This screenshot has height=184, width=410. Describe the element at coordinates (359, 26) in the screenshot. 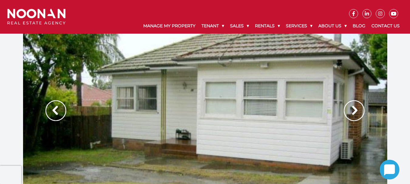

I see `a: Blog` at that location.